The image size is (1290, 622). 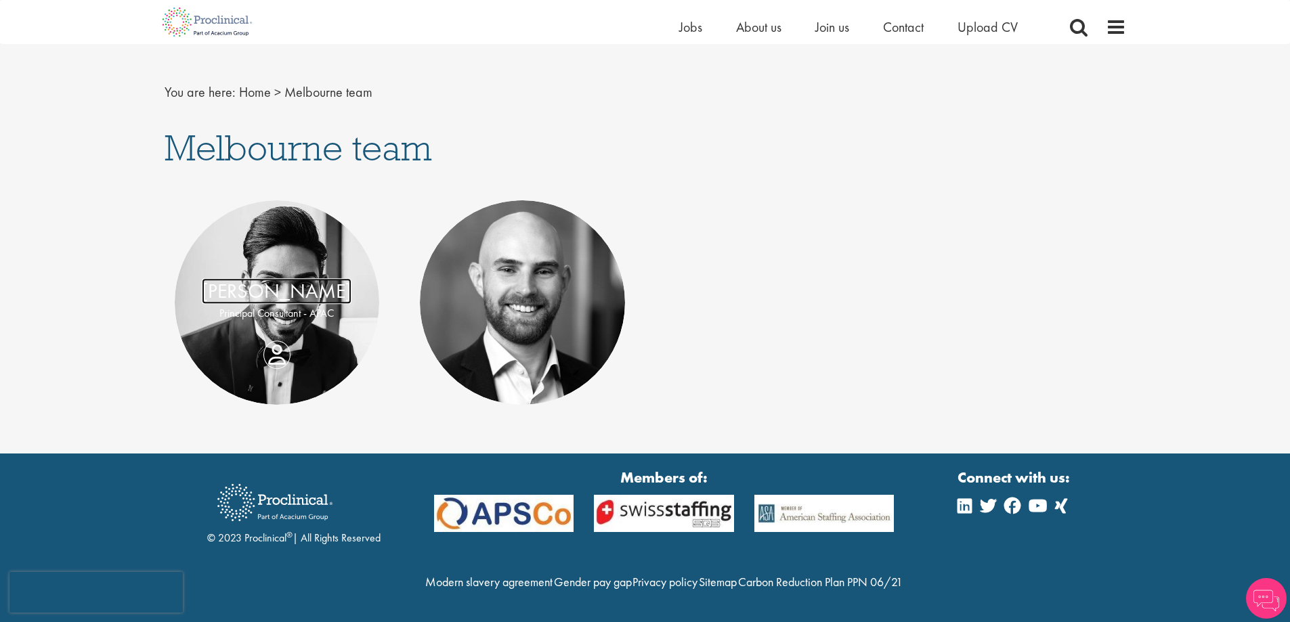 I want to click on strong: Members of:, so click(x=664, y=477).